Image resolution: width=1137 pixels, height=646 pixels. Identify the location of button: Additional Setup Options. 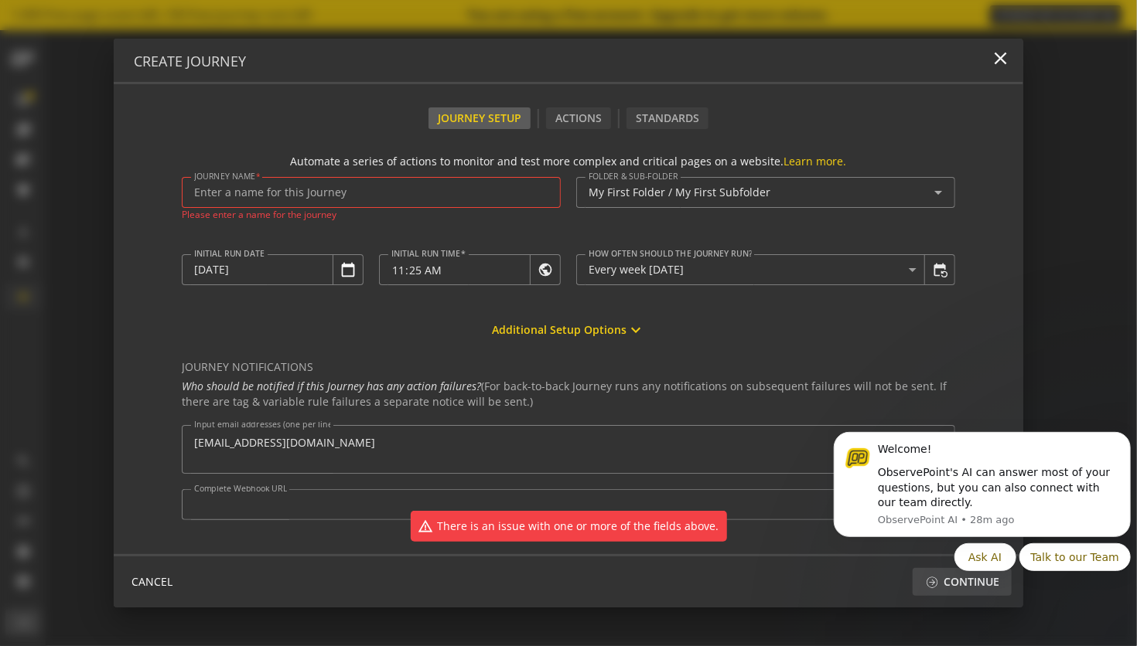
(568, 330).